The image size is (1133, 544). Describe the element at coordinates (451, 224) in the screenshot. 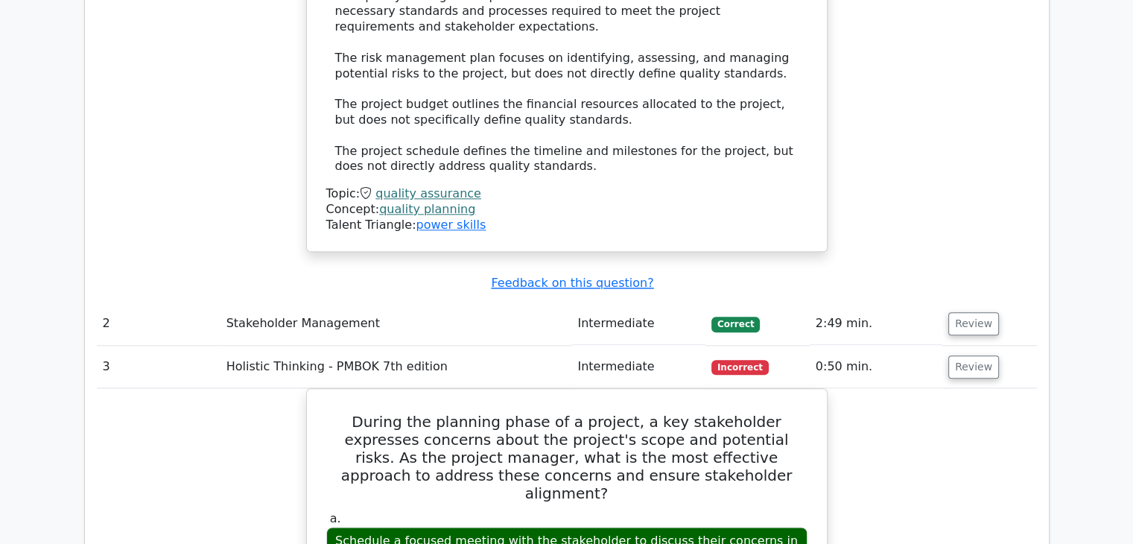

I see `a: power skills` at that location.